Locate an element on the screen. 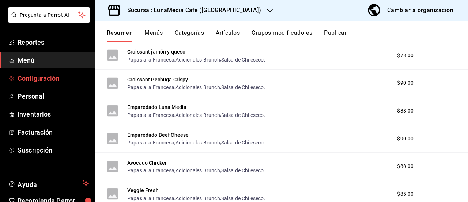 Image resolution: width=468 pixels, height=202 pixels. span: Ayuda is located at coordinates (48, 183).